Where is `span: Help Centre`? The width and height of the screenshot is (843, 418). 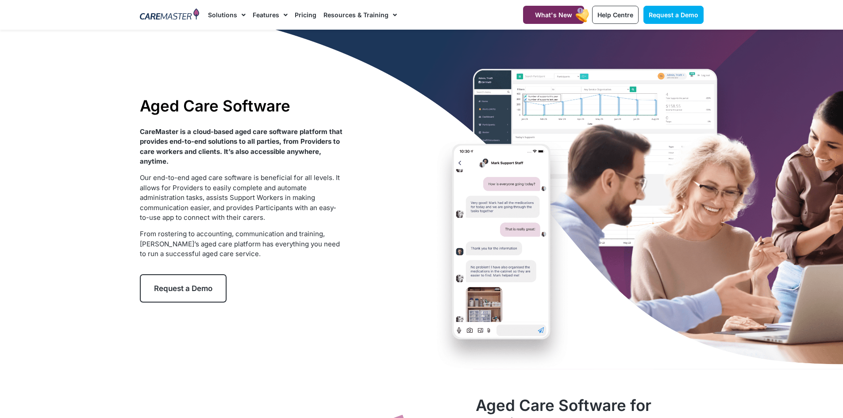
span: Help Centre is located at coordinates (615, 15).